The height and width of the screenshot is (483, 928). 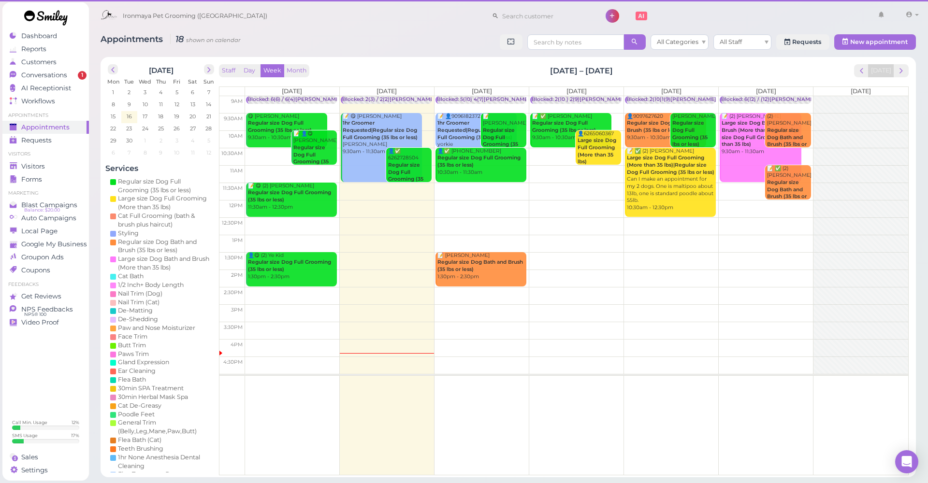 I want to click on span: Sun, so click(x=208, y=82).